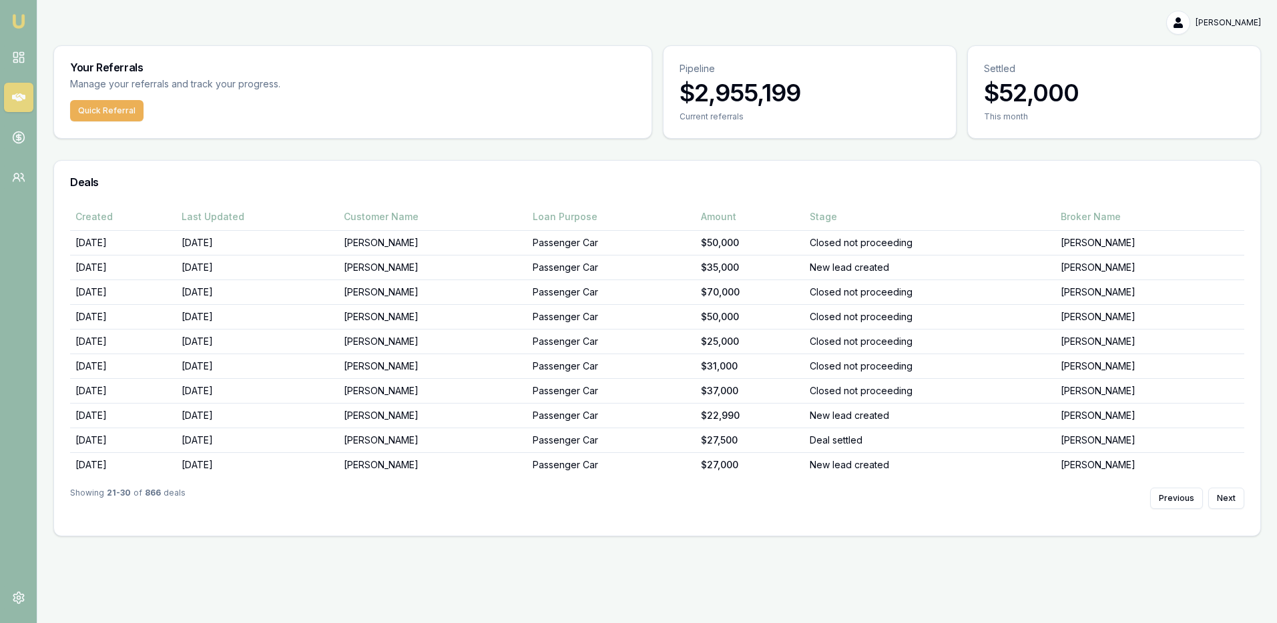 This screenshot has height=623, width=1277. I want to click on p: Pipeline, so click(809, 69).